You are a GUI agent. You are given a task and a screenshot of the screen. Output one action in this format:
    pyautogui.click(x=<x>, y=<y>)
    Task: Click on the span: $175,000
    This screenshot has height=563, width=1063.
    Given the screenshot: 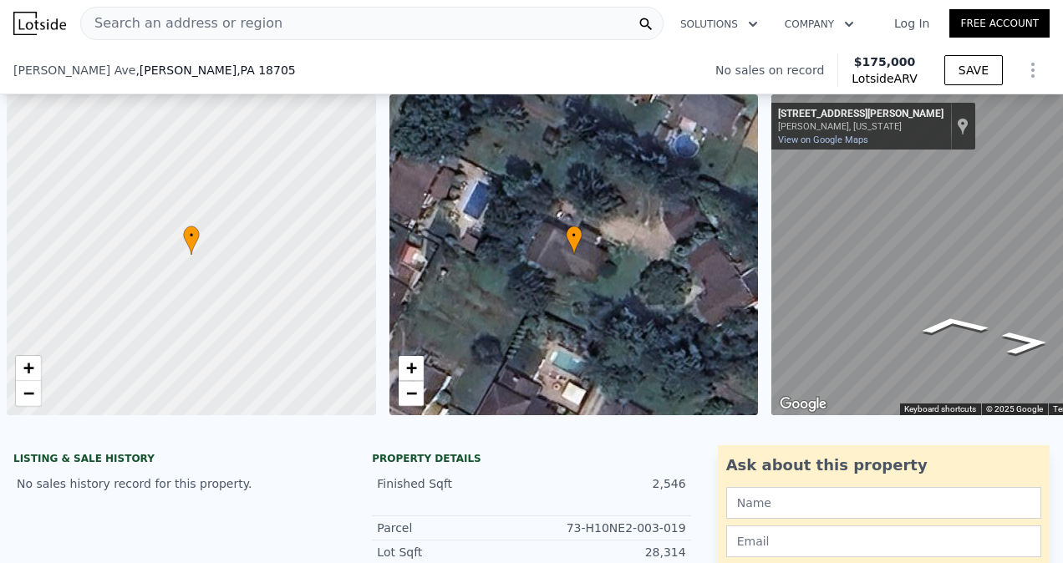 What is the action you would take?
    pyautogui.click(x=885, y=62)
    